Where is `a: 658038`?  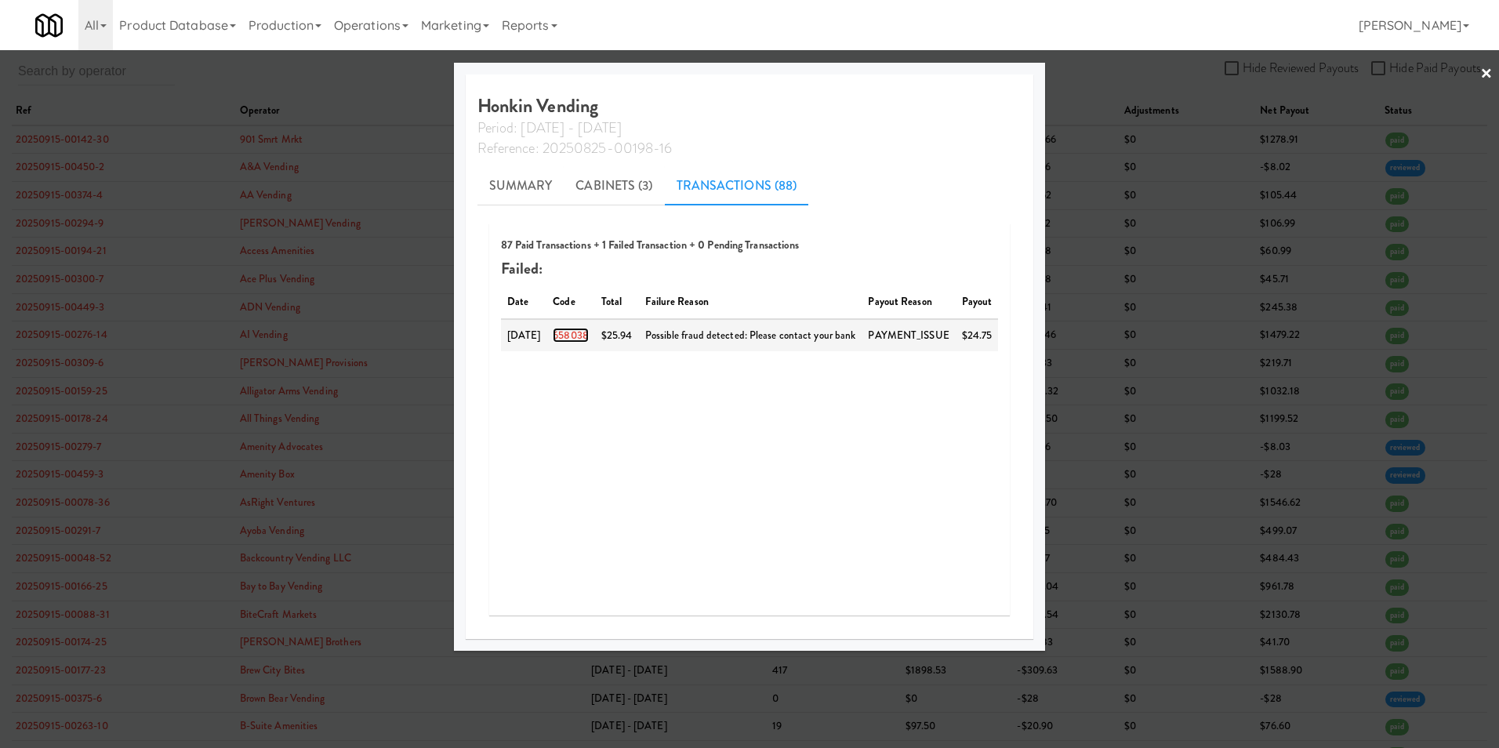 a: 658038 is located at coordinates (571, 335).